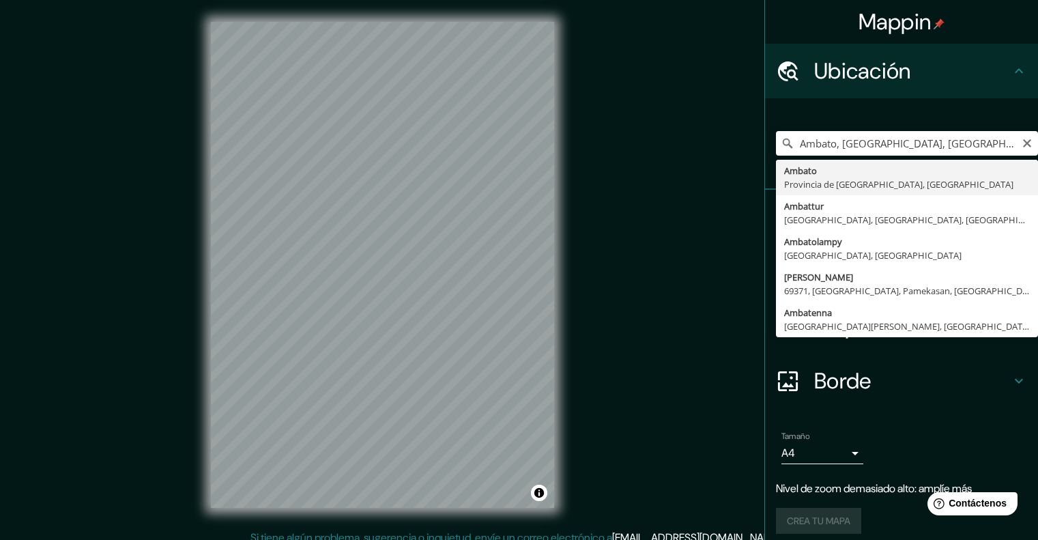 The height and width of the screenshot is (540, 1038). I want to click on font: Borde, so click(843, 381).